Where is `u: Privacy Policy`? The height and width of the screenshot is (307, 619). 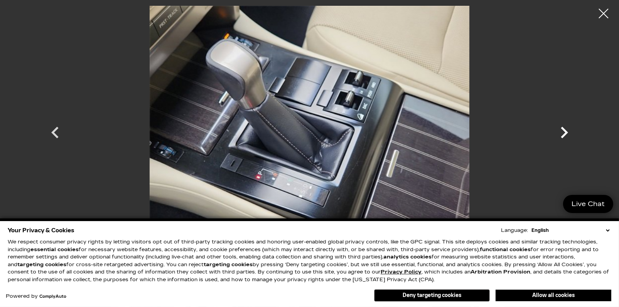 u: Privacy Policy is located at coordinates (401, 272).